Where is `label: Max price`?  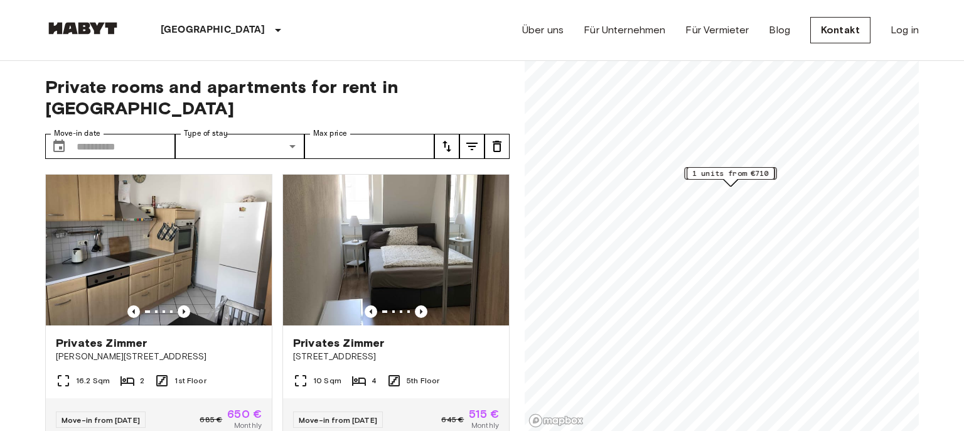 label: Max price is located at coordinates (330, 133).